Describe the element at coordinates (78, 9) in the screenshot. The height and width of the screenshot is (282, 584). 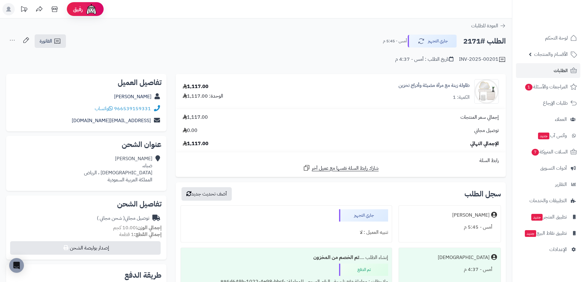
I see `span: رفيق` at that location.